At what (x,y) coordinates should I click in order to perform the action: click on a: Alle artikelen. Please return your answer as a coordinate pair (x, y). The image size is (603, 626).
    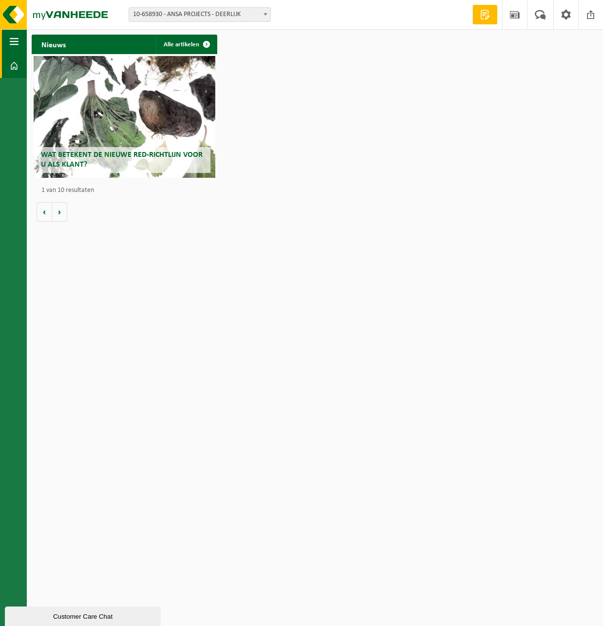
    Looking at the image, I should click on (186, 44).